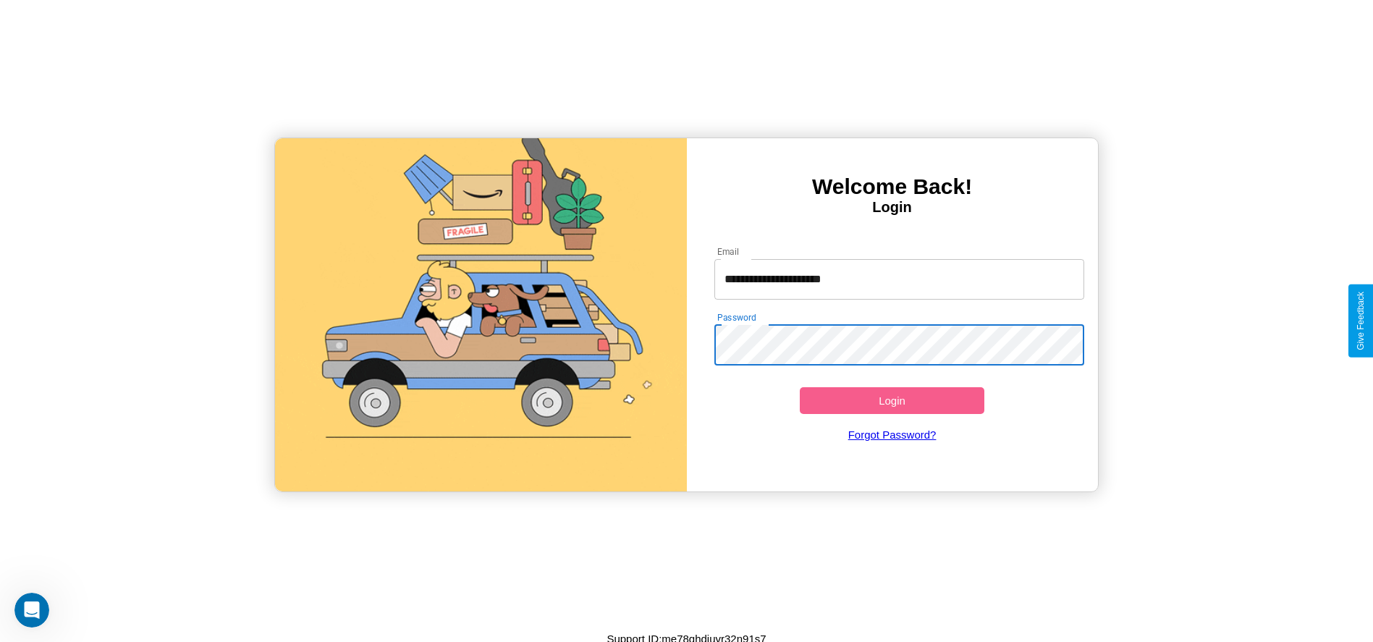 The image size is (1373, 642). What do you see at coordinates (736, 317) in the screenshot?
I see `label: Password` at bounding box center [736, 317].